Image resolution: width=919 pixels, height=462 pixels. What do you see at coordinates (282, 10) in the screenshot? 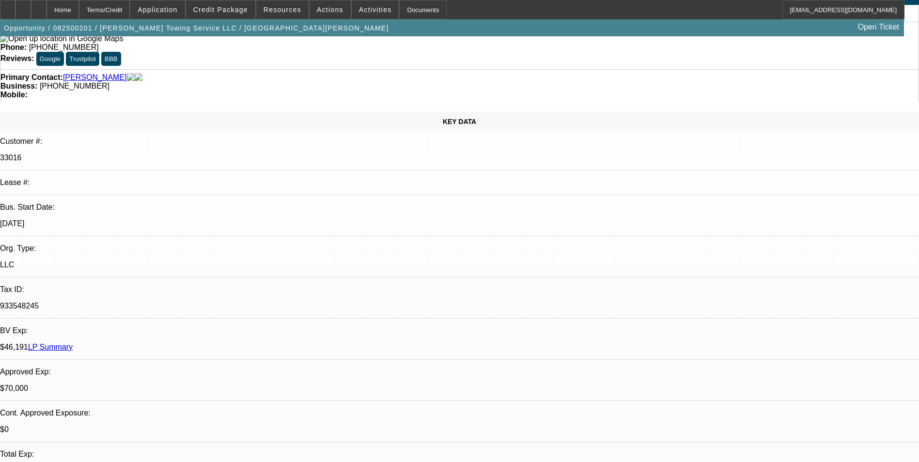
I see `span: Resources` at bounding box center [282, 10].